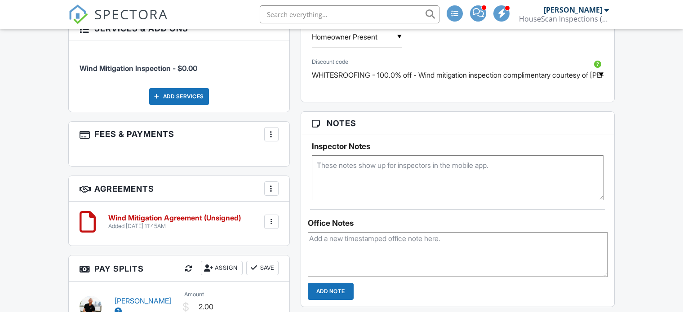  I want to click on a: SPECTORA, so click(118, 22).